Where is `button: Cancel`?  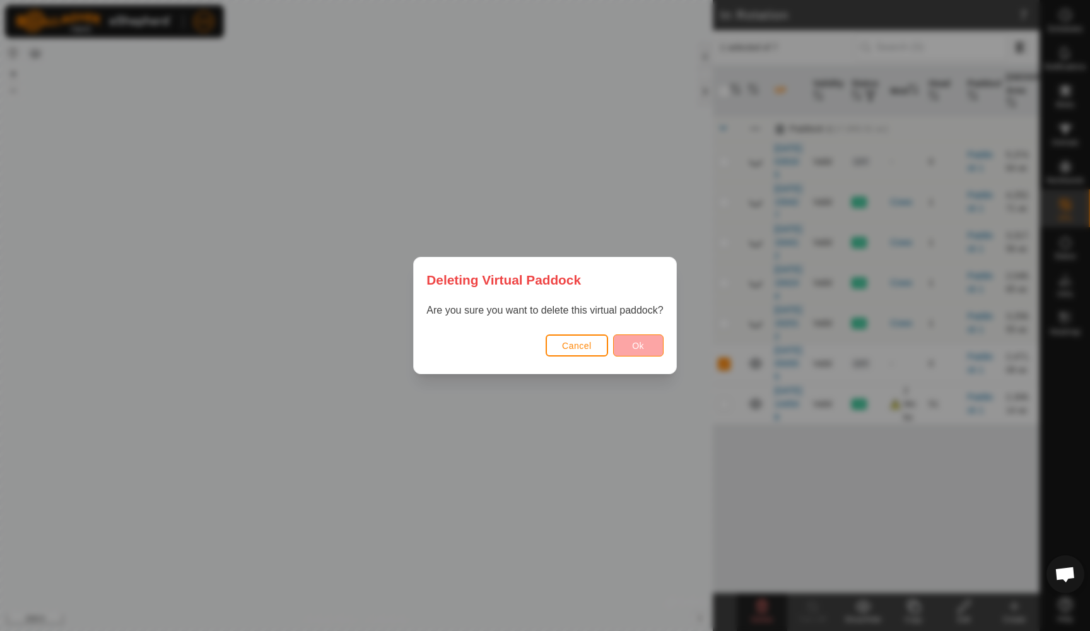 button: Cancel is located at coordinates (577, 345).